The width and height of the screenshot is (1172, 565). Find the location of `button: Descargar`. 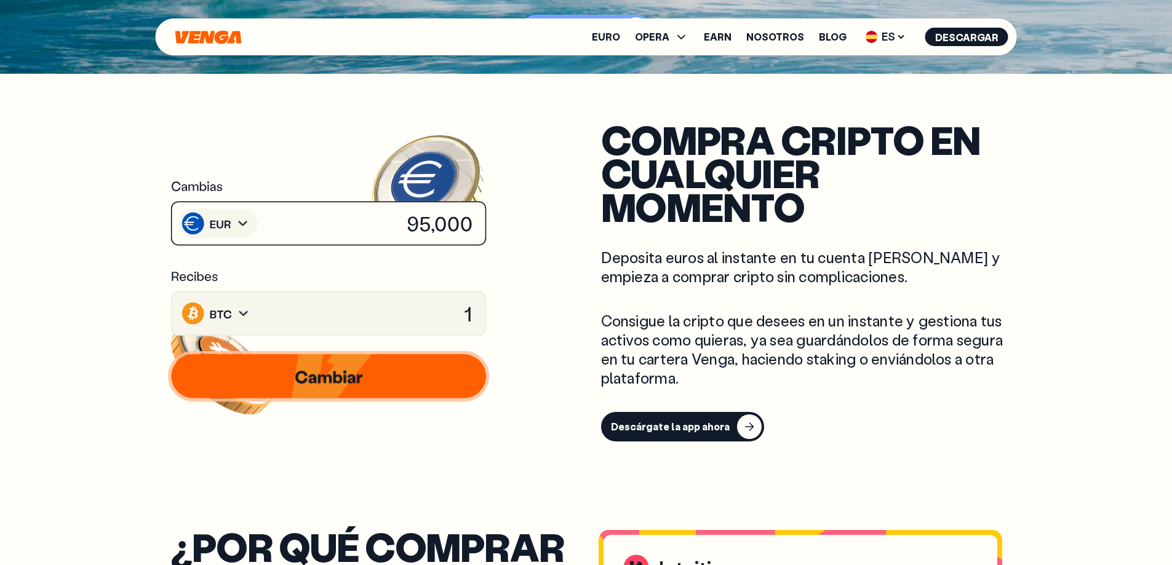

button: Descargar is located at coordinates (966, 37).